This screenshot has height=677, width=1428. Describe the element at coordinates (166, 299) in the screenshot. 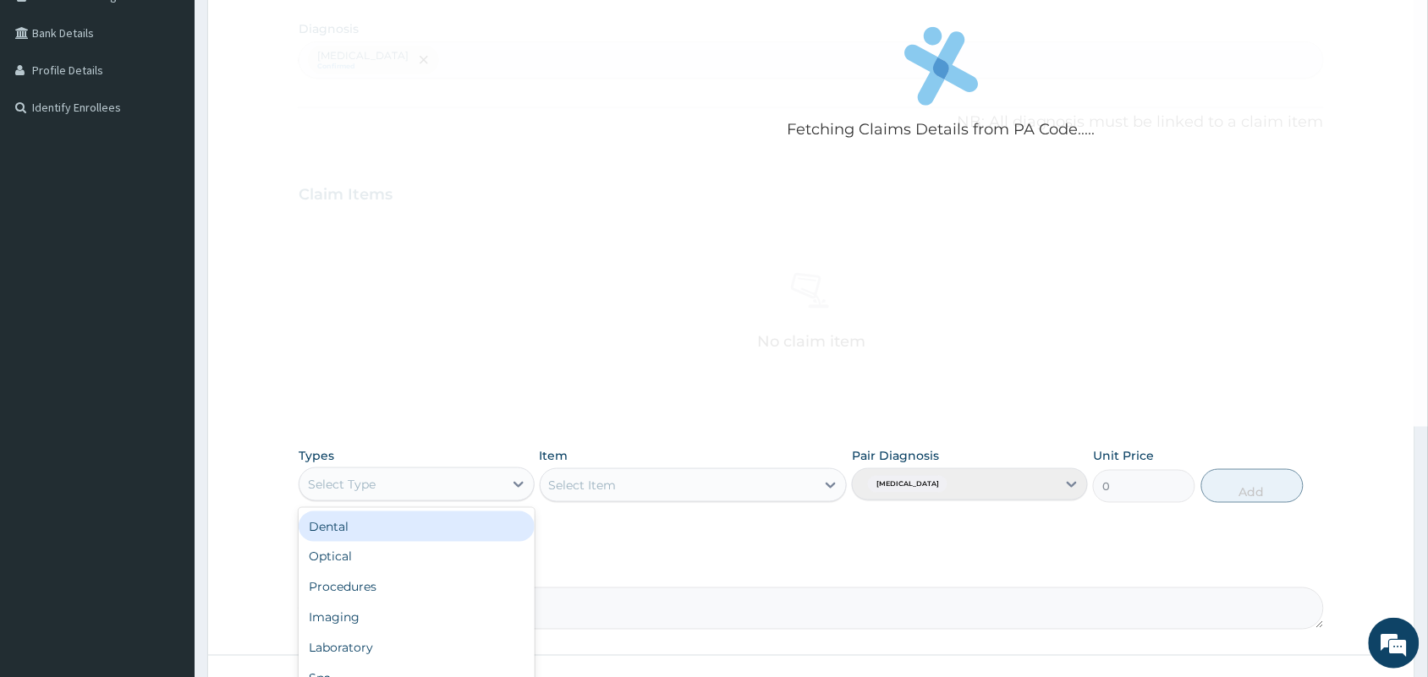

I see `span: We're online!` at that location.